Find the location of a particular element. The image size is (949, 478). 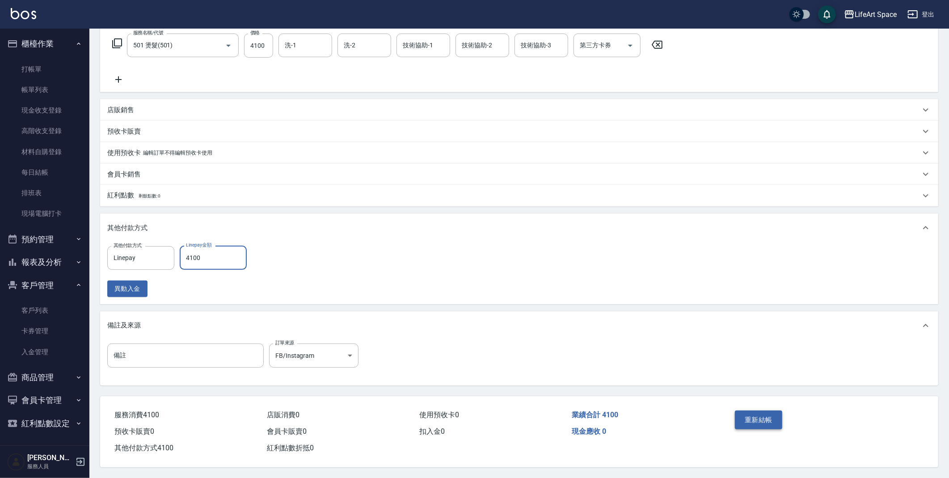

div: FB/Instagram is located at coordinates (314, 356).